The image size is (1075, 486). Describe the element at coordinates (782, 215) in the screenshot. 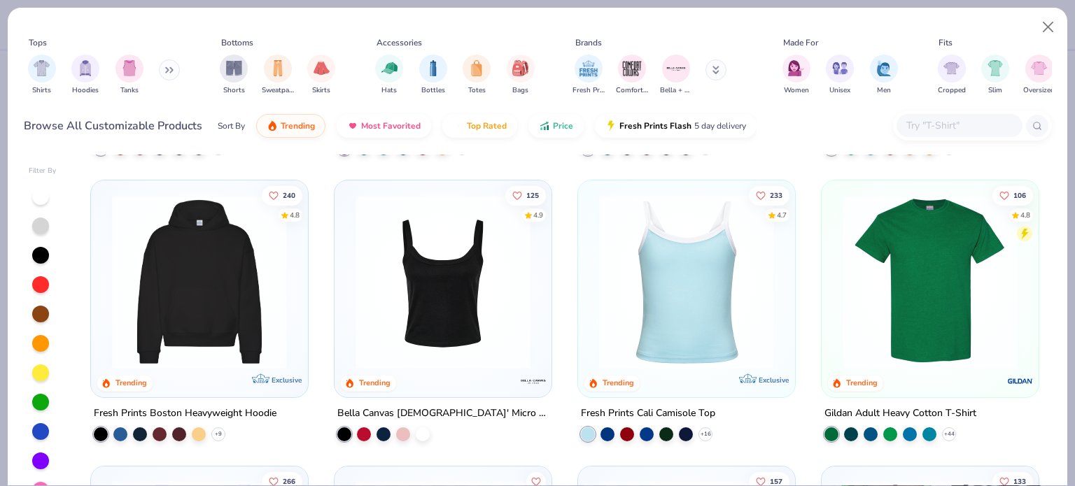

I see `div: 4.7` at that location.